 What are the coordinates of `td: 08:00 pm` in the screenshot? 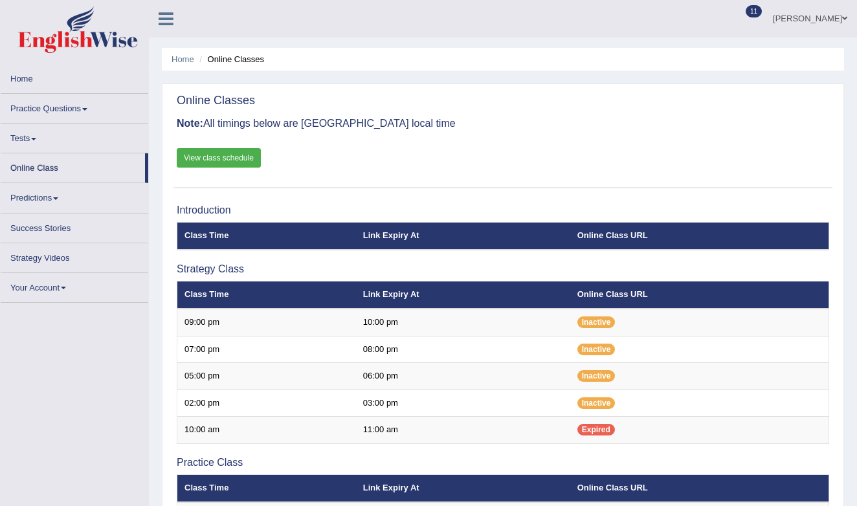 It's located at (463, 350).